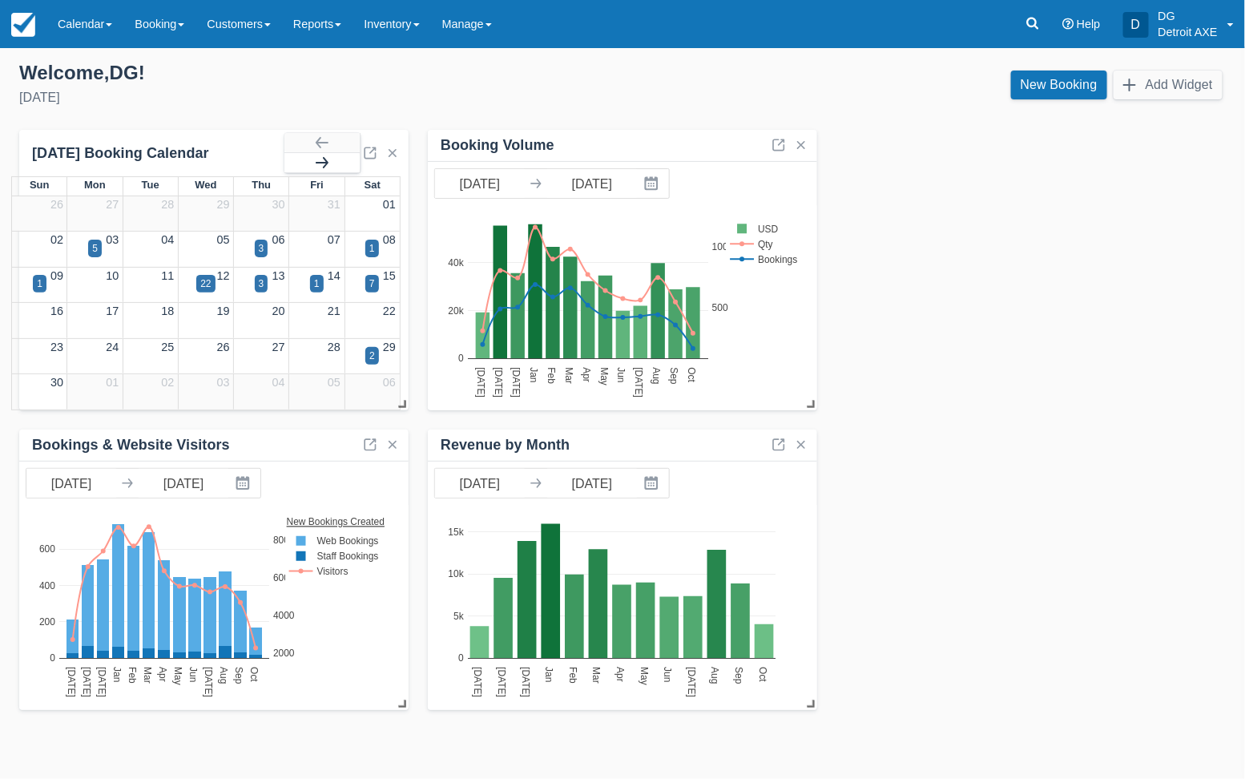 The height and width of the screenshot is (779, 1245). What do you see at coordinates (389, 311) in the screenshot?
I see `a: 22` at bounding box center [389, 311].